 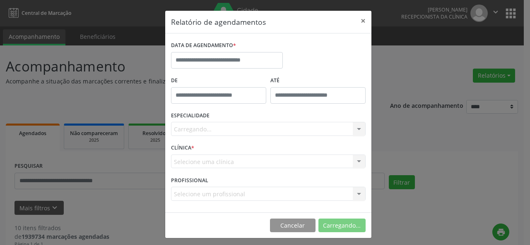 What do you see at coordinates (342, 226) in the screenshot?
I see `button: Carregando...` at bounding box center [342, 226].